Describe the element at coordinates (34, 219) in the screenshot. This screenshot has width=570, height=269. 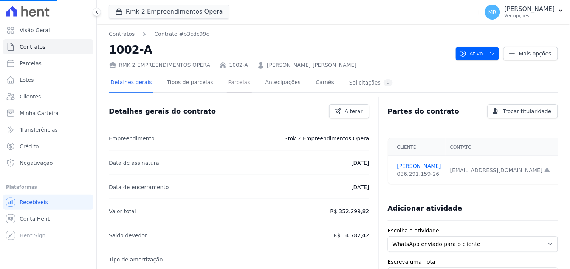
I see `span: Conta Hent` at that location.